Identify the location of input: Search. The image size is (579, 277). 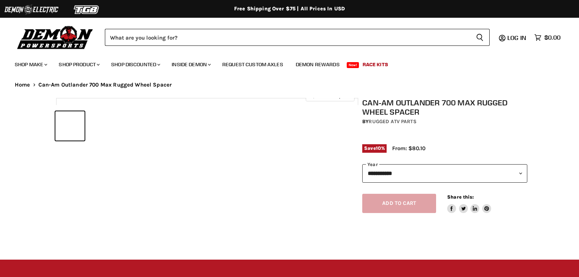
(287, 37).